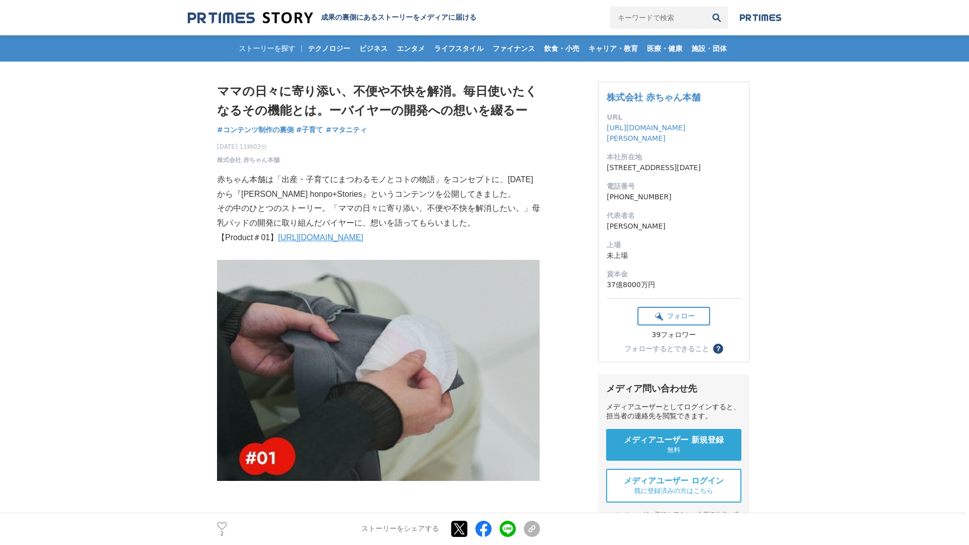 This screenshot has height=545, width=969. I want to click on img: prtimes, so click(761, 18).